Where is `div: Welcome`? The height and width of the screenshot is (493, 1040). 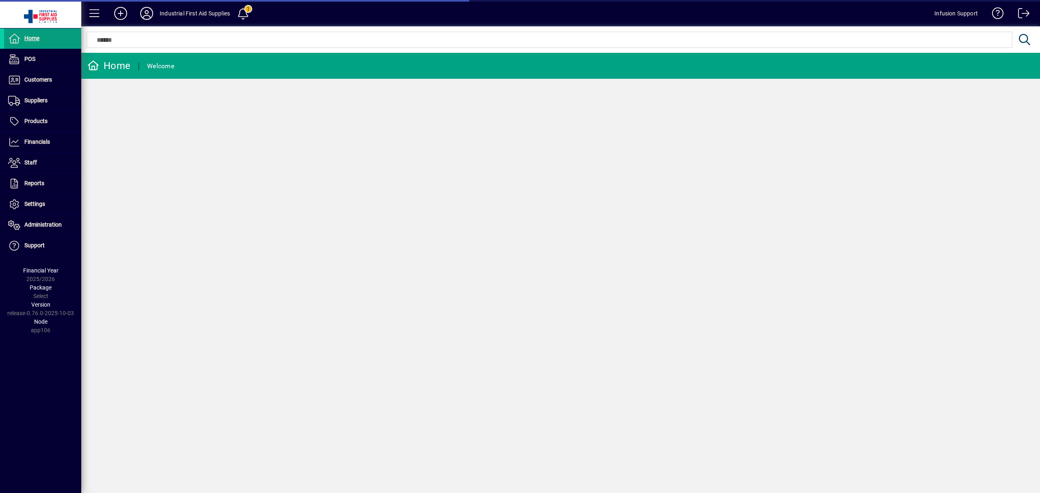 div: Welcome is located at coordinates (161, 66).